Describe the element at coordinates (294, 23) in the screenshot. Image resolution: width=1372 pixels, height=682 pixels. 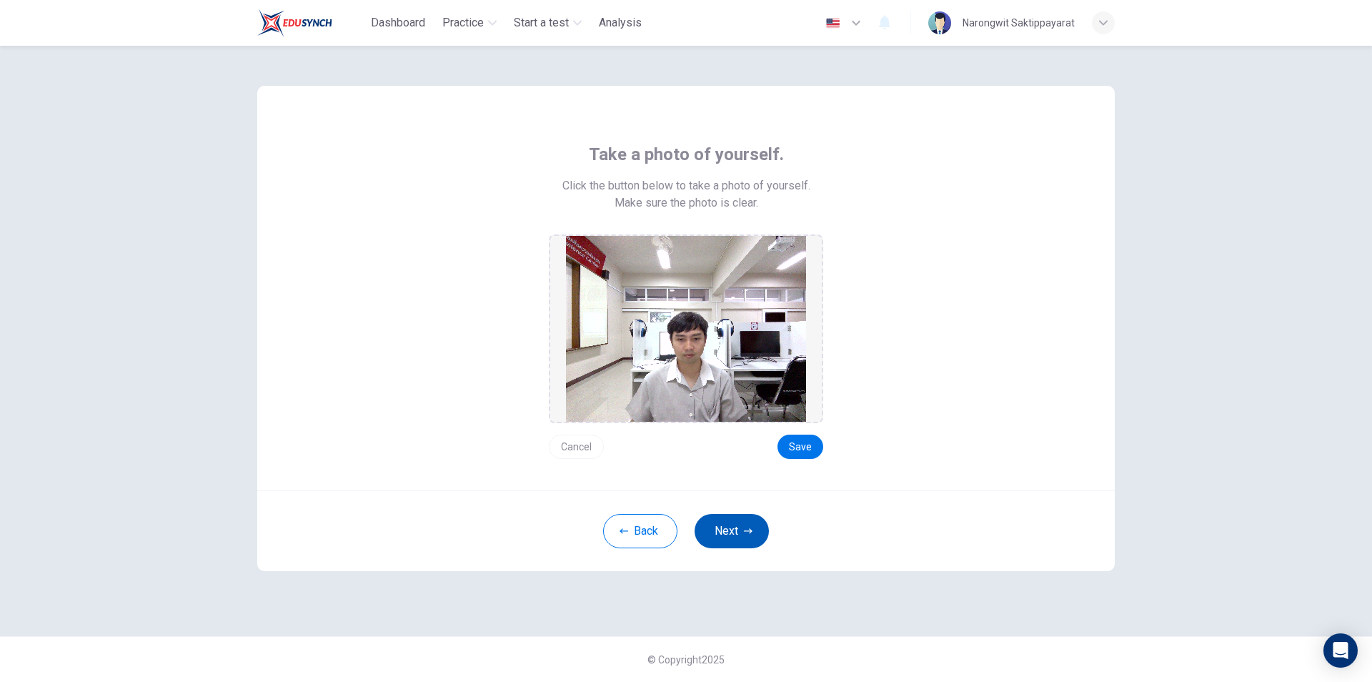
I see `img: Train Test logo` at that location.